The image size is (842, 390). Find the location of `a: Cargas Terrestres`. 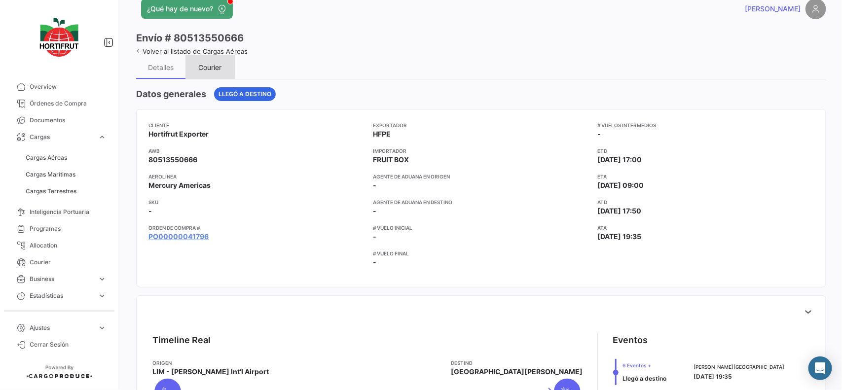

a: Cargas Terrestres is located at coordinates (66, 191).